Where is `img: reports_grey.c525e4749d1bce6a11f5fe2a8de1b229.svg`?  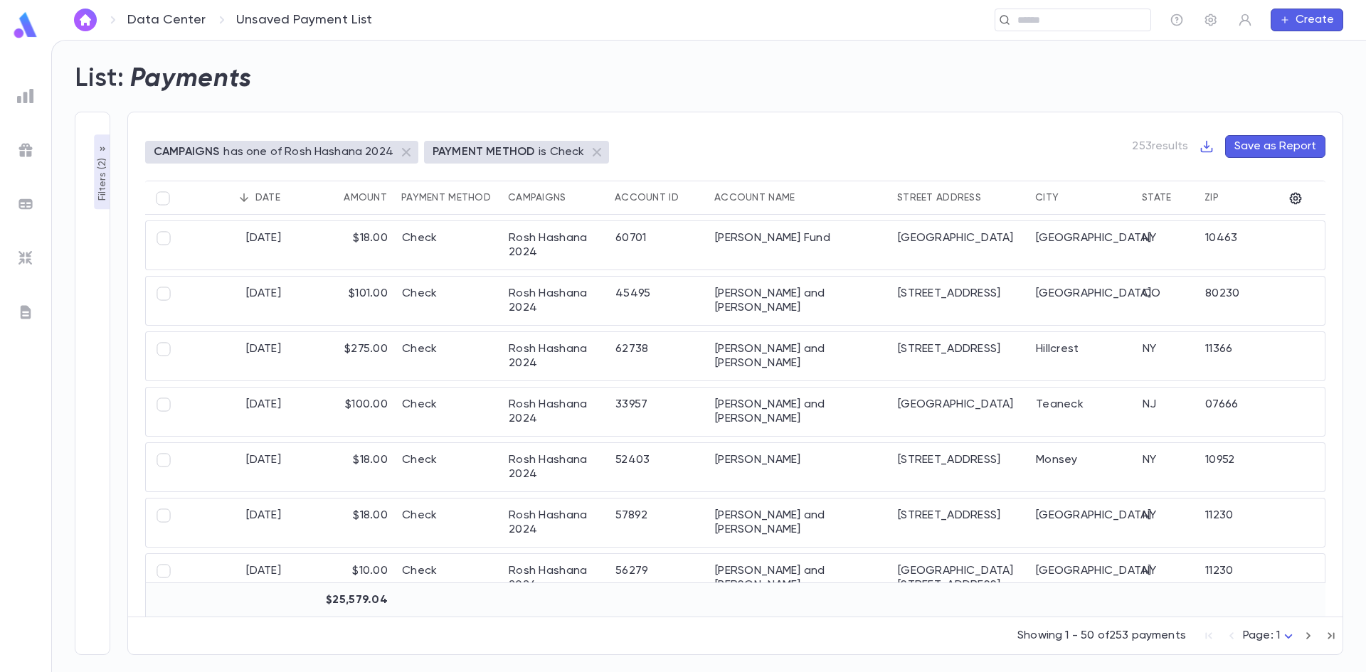 img: reports_grey.c525e4749d1bce6a11f5fe2a8de1b229.svg is located at coordinates (26, 96).